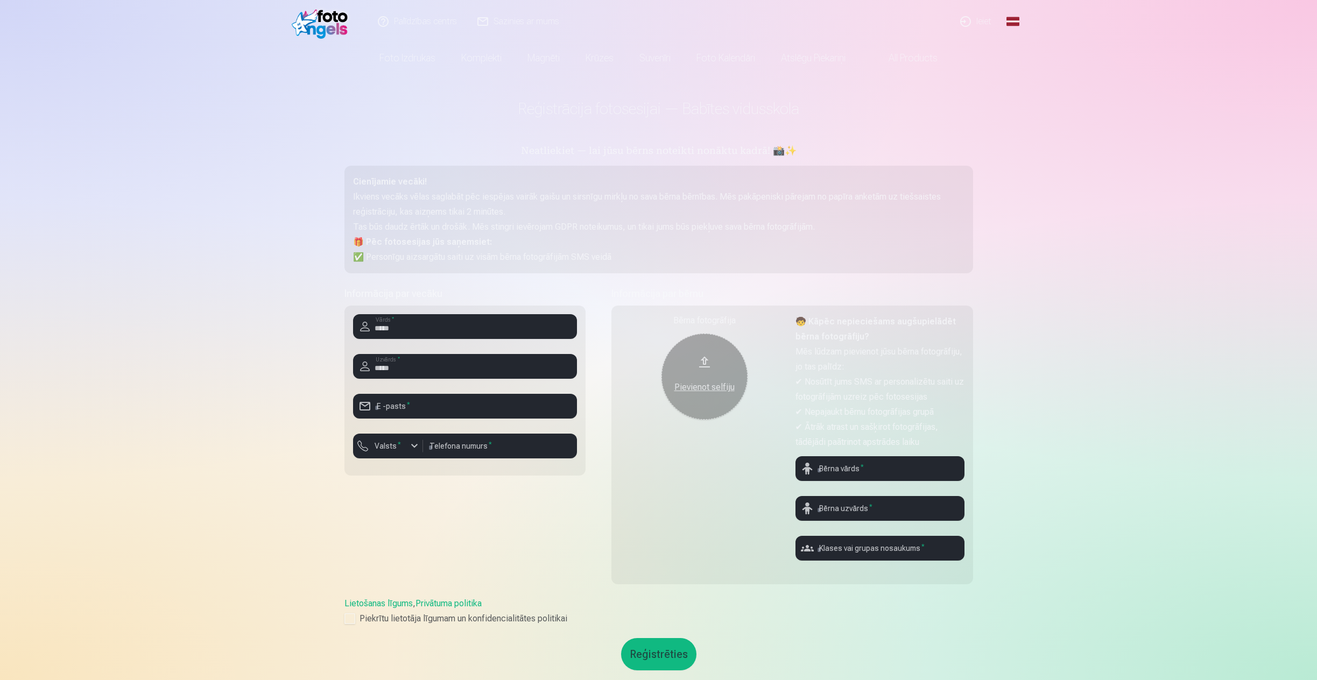 This screenshot has height=680, width=1317. Describe the element at coordinates (390, 181) in the screenshot. I see `strong: Cienījamie vecāki!` at that location.